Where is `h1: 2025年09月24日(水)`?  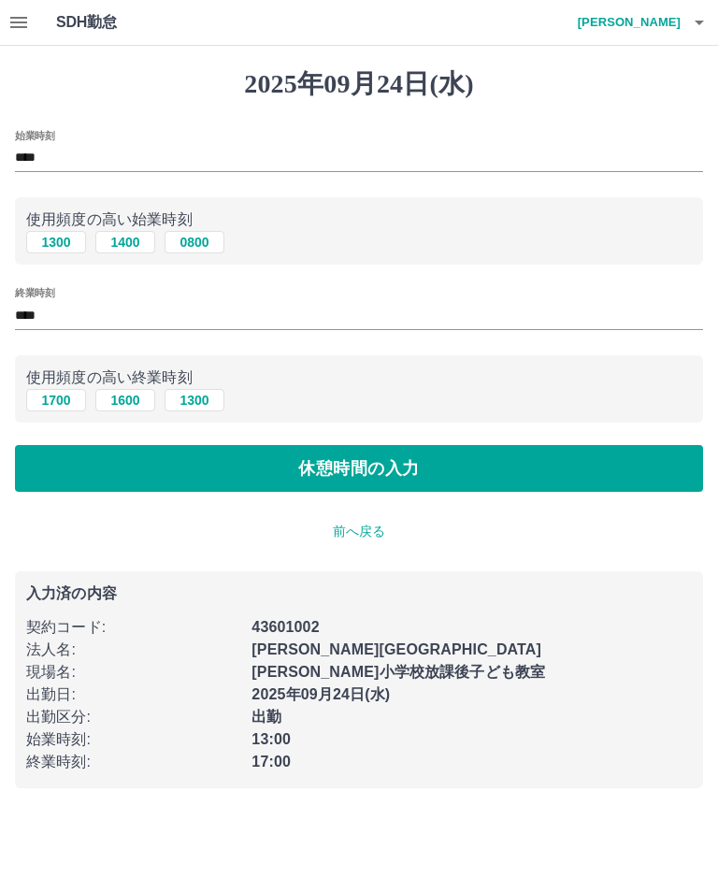 h1: 2025年09月24日(水) is located at coordinates (359, 84).